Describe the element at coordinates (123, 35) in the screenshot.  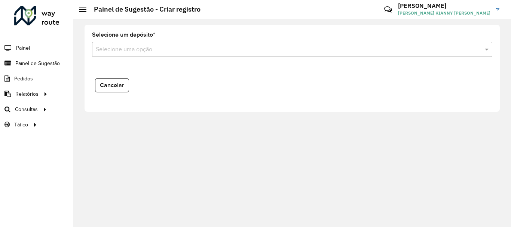
I see `label: Selecione um depósito` at that location.